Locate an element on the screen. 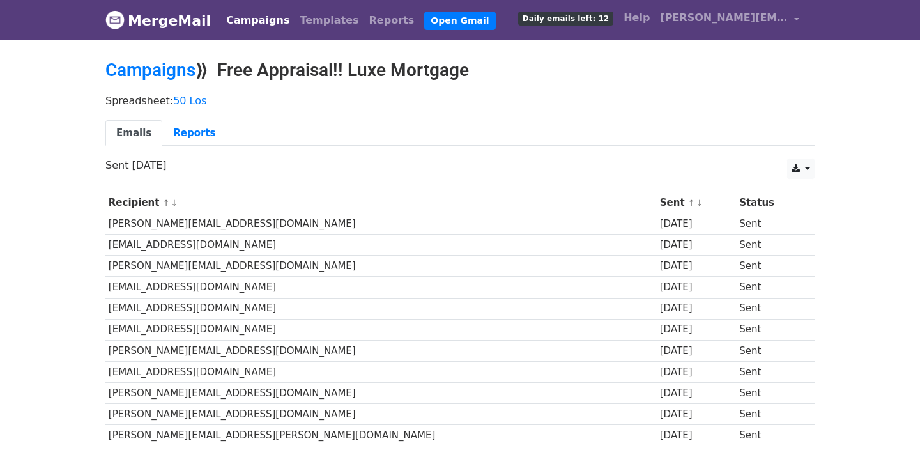  a: MergeMail is located at coordinates (158, 20).